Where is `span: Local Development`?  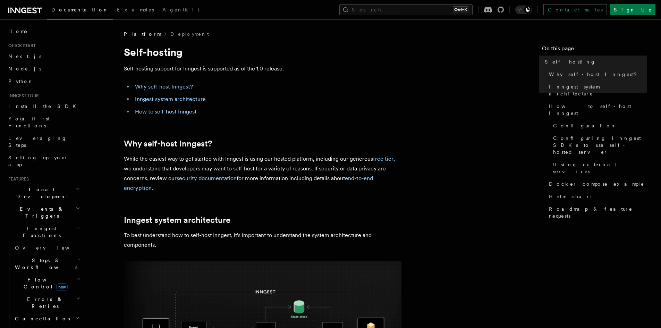 span: Local Development is located at coordinates (41, 193).